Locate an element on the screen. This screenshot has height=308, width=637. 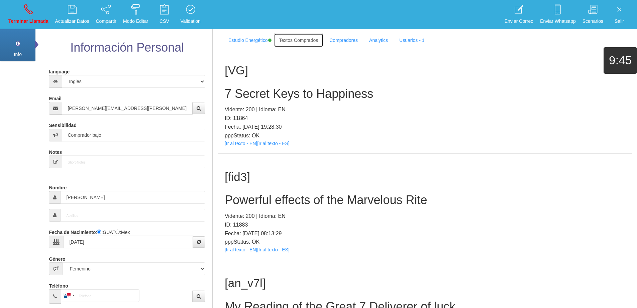
h1: [an_v7l] is located at coordinates (425, 283).